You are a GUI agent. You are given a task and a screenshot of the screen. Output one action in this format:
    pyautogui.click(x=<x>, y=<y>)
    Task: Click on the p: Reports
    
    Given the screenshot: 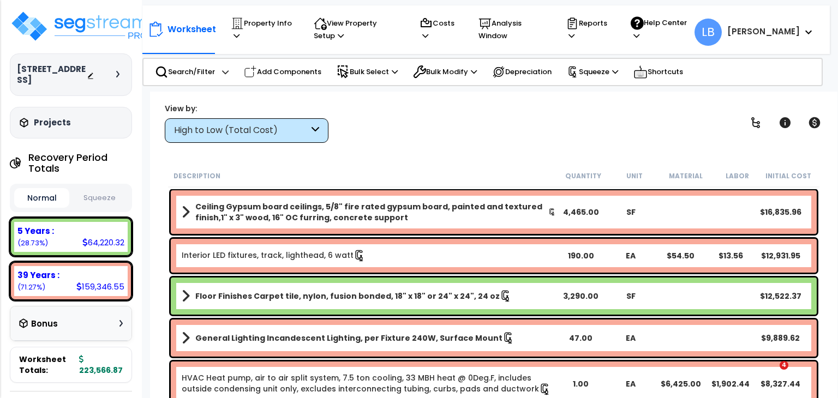 What is the action you would take?
    pyautogui.click(x=587, y=29)
    